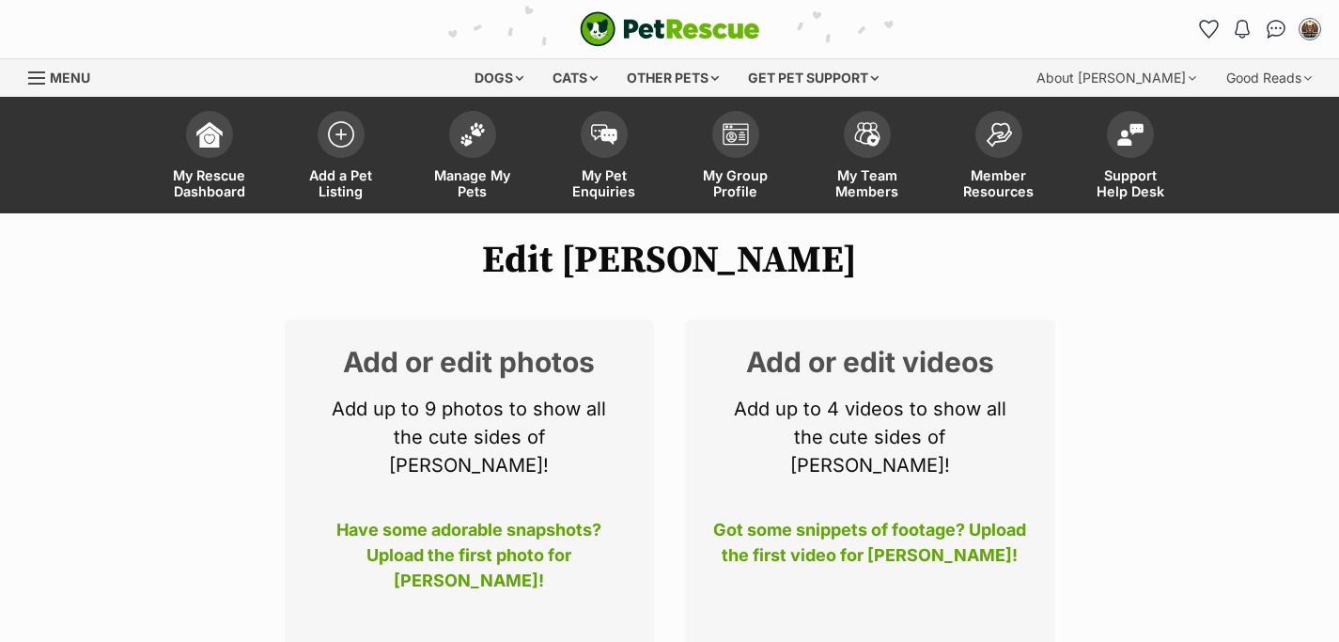 This screenshot has width=1339, height=642. Describe the element at coordinates (1243, 29) in the screenshot. I see `img: notifications-46538b983faf8c2785f20acdc204bb7945ddae34d4c08c2a6579f10ce5e182be.svg` at that location.